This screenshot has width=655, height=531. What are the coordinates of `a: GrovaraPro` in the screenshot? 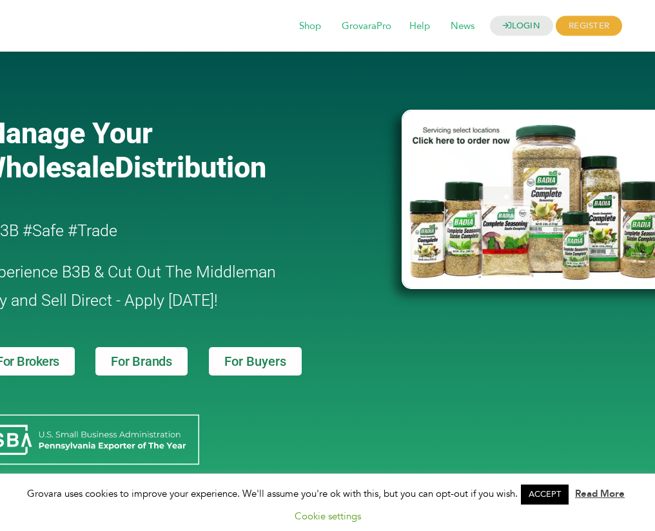 It's located at (366, 26).